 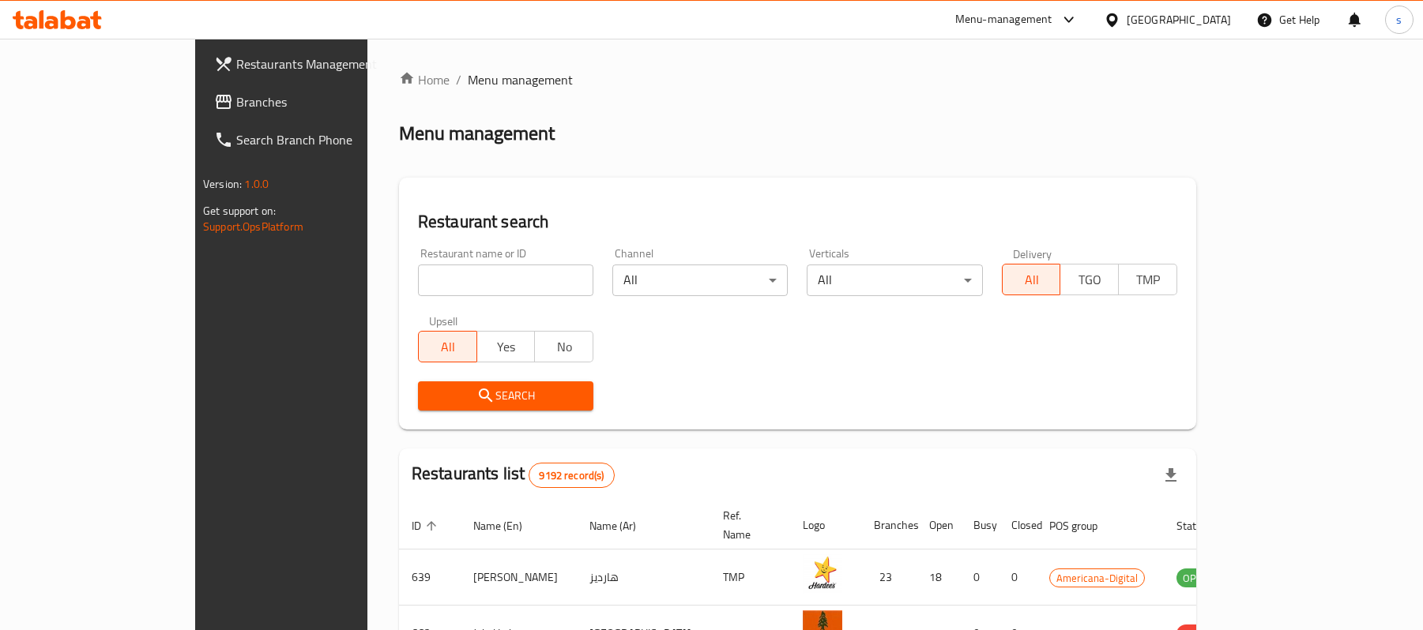 What do you see at coordinates (328, 64) in the screenshot?
I see `span: Restaurants Management` at bounding box center [328, 64].